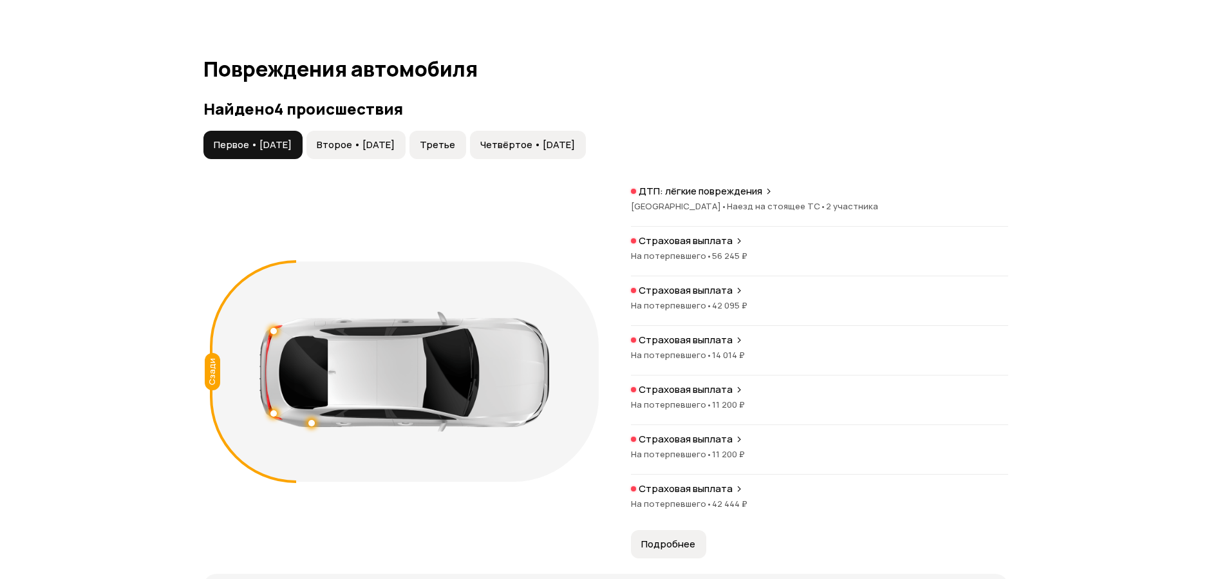 The width and height of the screenshot is (1211, 579). I want to click on button: Подробнее, so click(669, 544).